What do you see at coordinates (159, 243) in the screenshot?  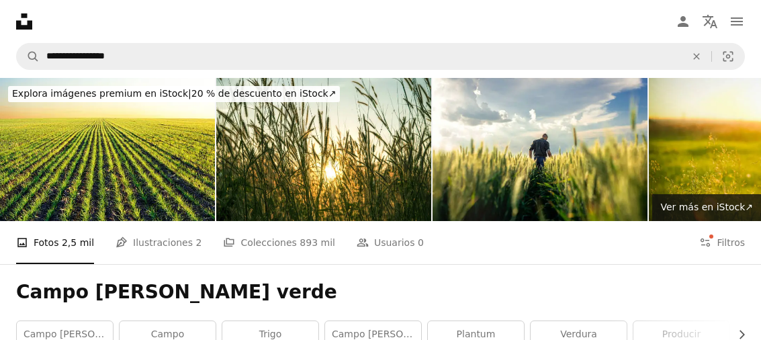 I see `a: Ilustraciones 2` at bounding box center [159, 243].